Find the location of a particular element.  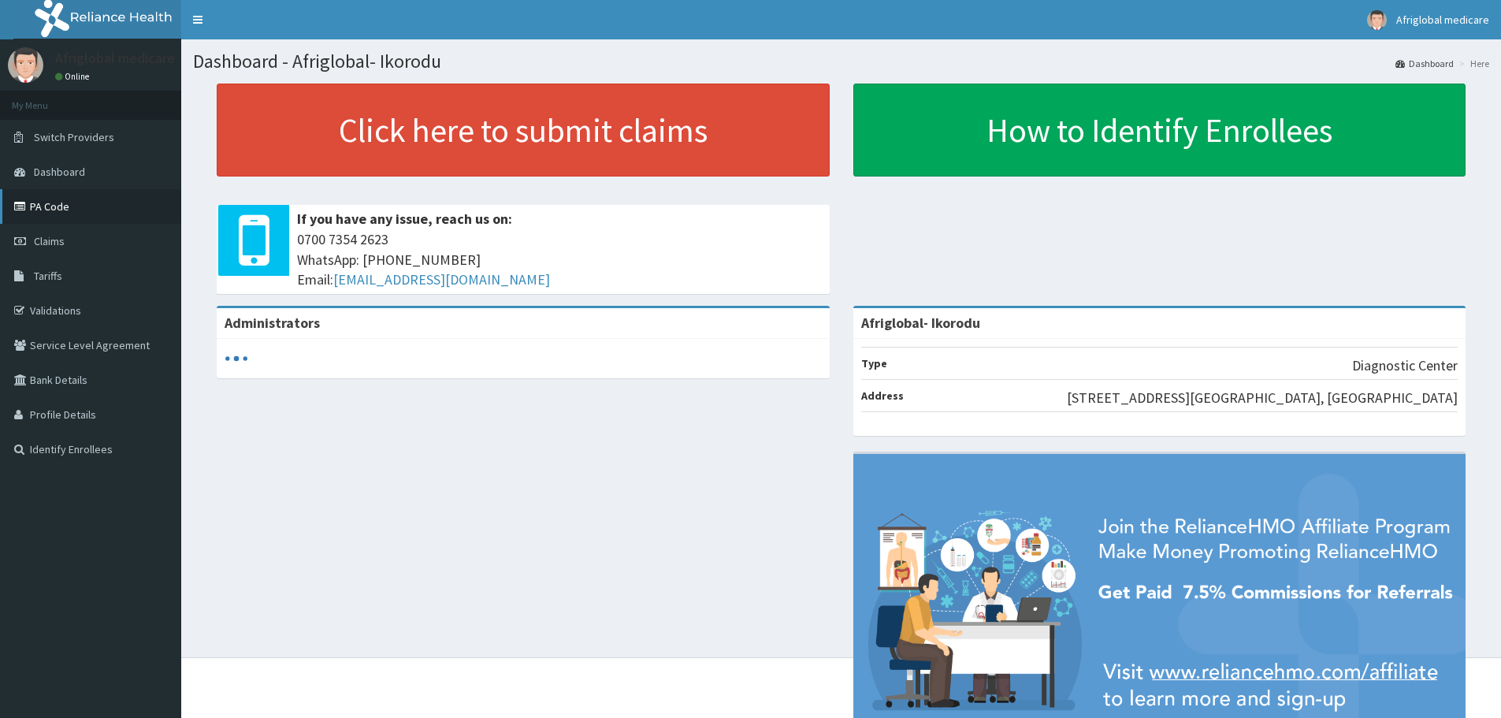

b: Type is located at coordinates (874, 363).